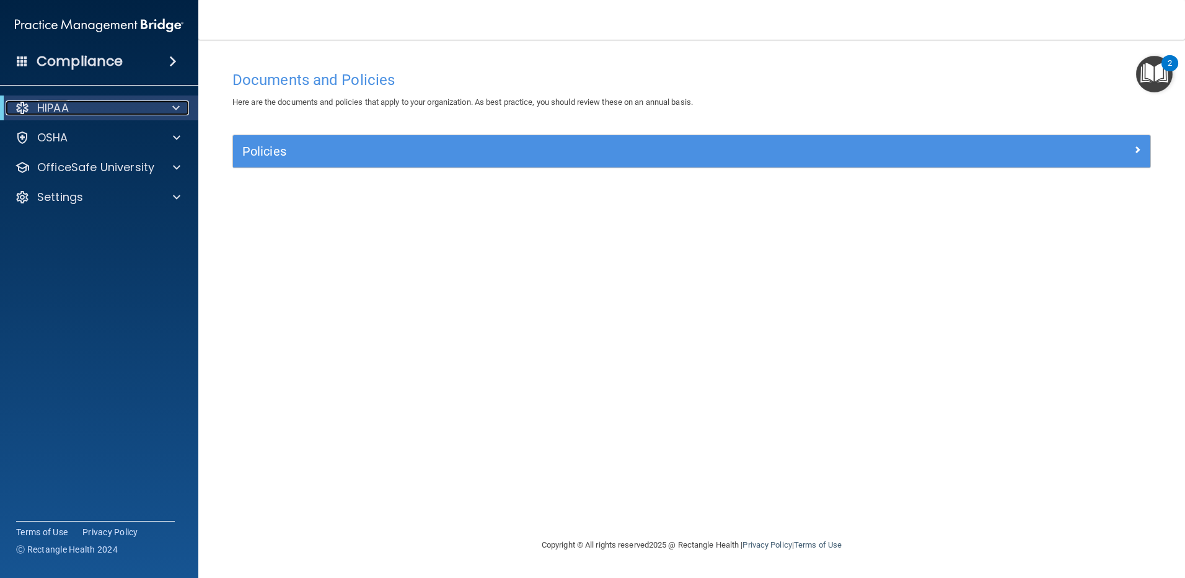  Describe the element at coordinates (577, 151) in the screenshot. I see `h5: Policies` at that location.